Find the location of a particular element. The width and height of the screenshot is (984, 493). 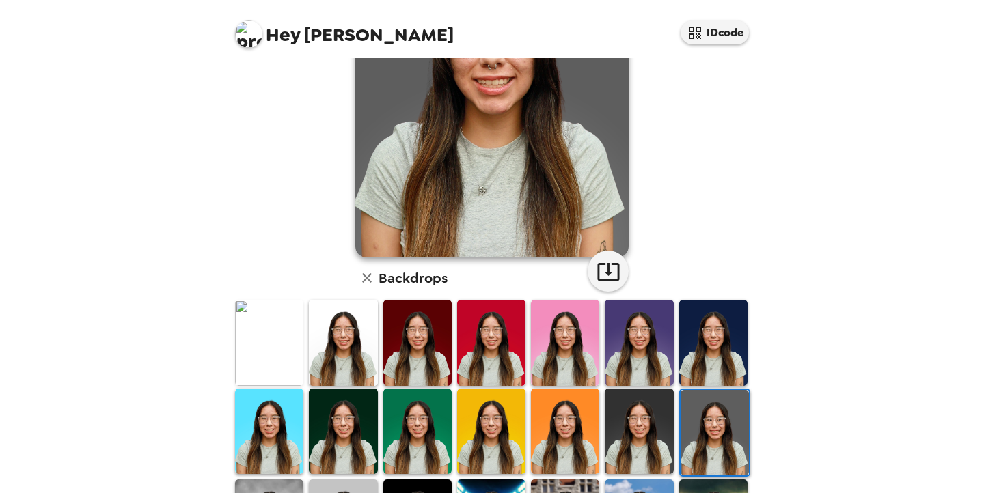

h6: Backdrops is located at coordinates (413, 278).